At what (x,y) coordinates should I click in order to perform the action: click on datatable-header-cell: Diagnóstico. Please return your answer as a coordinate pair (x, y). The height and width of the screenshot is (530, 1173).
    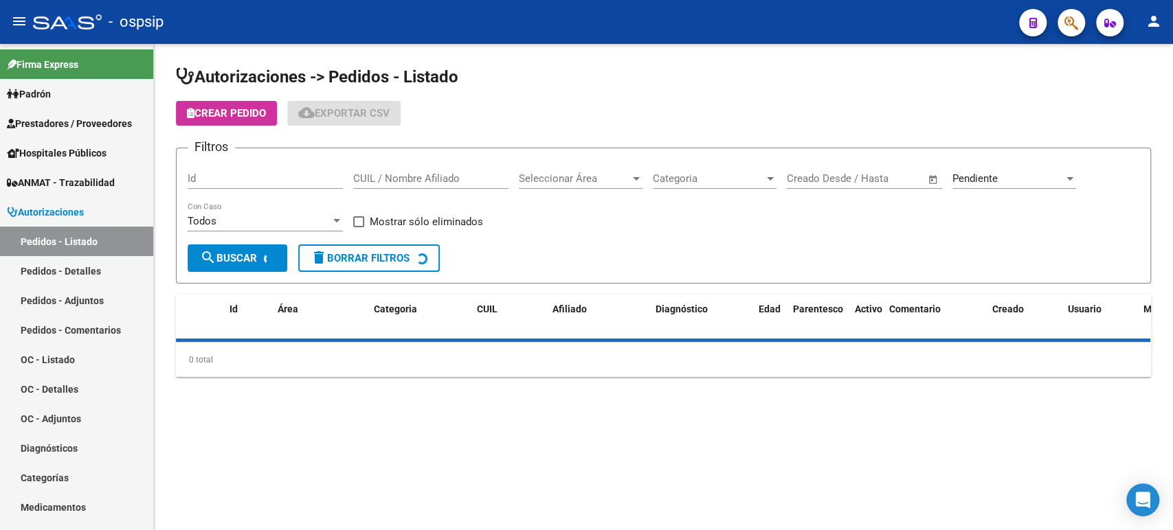
    Looking at the image, I should click on (701, 317).